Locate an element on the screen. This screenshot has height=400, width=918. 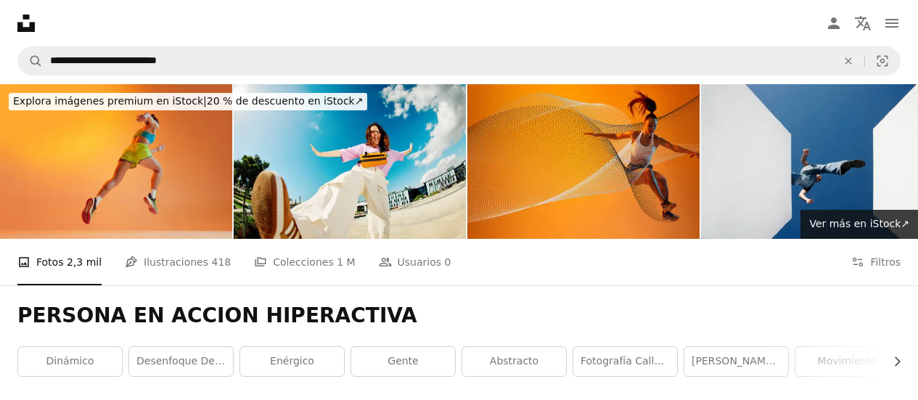
span: 1 M is located at coordinates (345, 262).